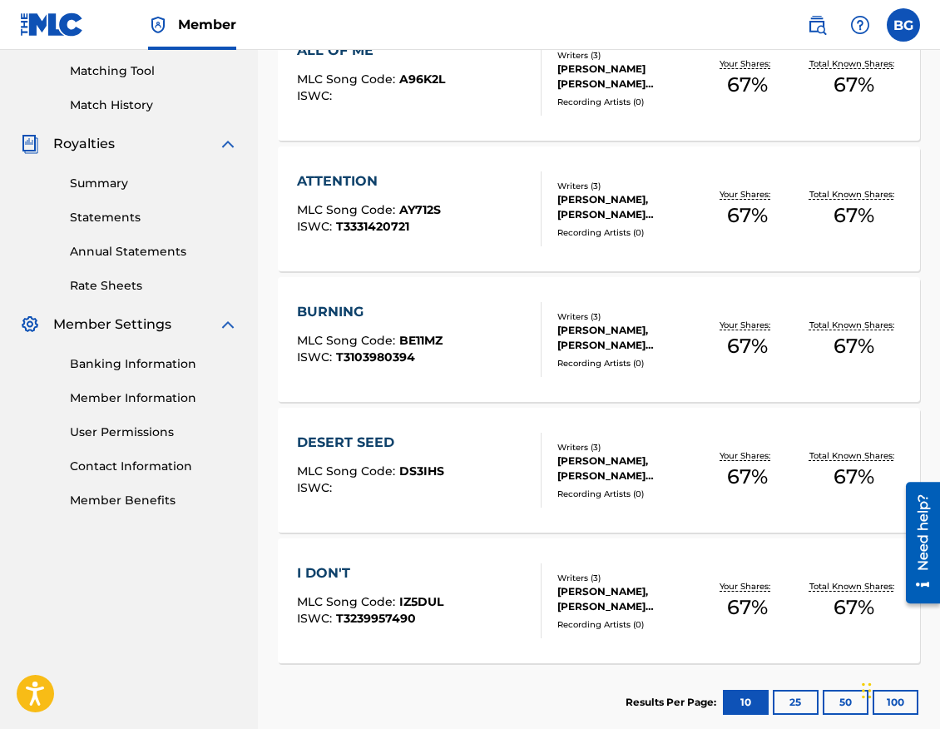  I want to click on span: A96K2L, so click(422, 79).